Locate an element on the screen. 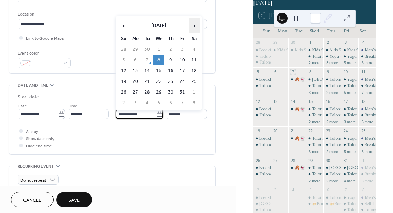 Image resolution: width=393 pixels, height=213 pixels. div: 6 is located at coordinates (327, 189).